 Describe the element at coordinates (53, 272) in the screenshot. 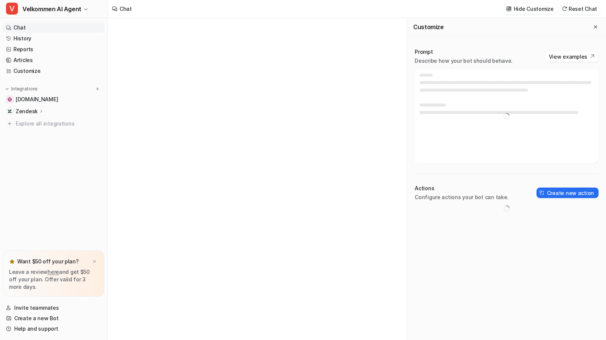

I see `a: here` at that location.